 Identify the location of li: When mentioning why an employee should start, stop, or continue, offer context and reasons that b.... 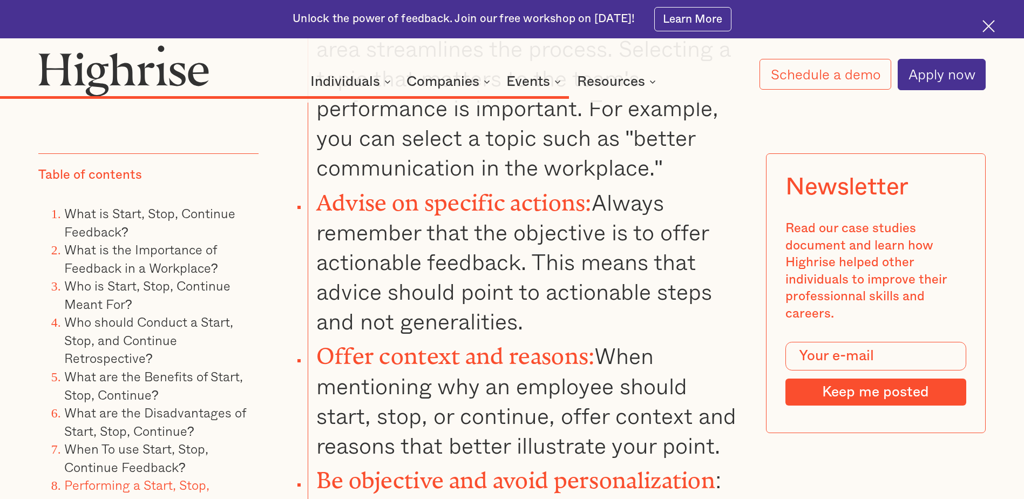
(525, 398).